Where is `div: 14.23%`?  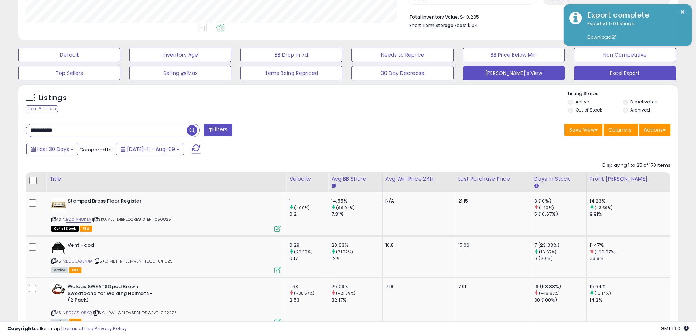
div: 14.23% is located at coordinates (630, 201).